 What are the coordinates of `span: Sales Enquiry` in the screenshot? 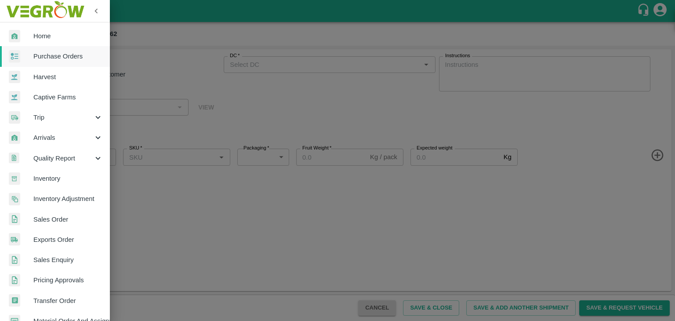 It's located at (68, 260).